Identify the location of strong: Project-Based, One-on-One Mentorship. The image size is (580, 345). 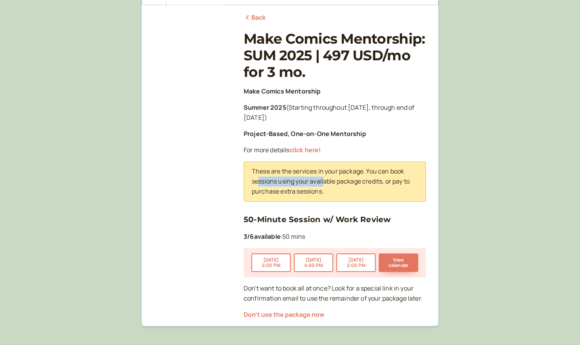
(304, 133).